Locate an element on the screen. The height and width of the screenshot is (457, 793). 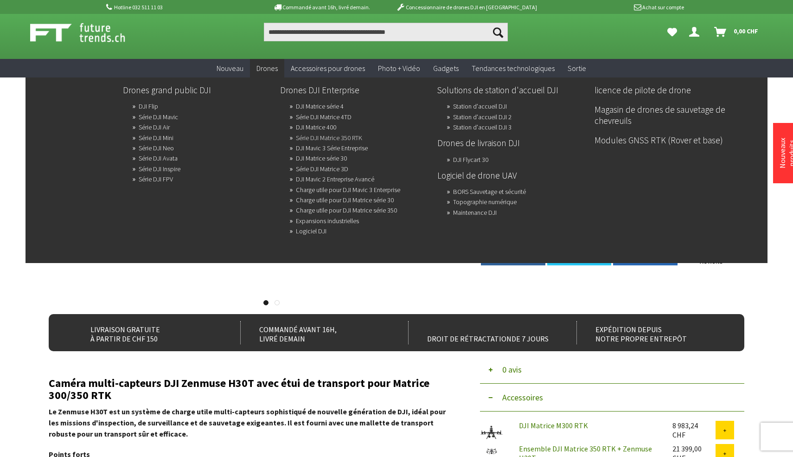
font: à partir de CHF 150 is located at coordinates (124, 339).